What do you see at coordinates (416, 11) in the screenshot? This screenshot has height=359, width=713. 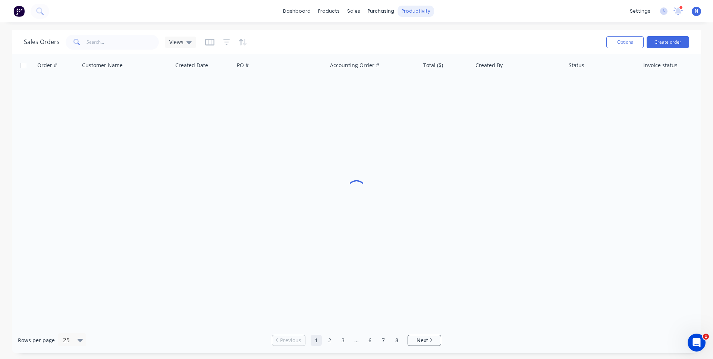 I see `div: productivity` at bounding box center [416, 11].